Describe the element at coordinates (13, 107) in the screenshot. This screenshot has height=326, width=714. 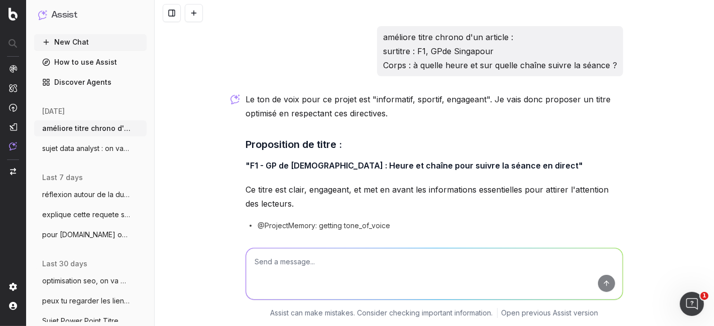
I see `img: Activation` at that location.